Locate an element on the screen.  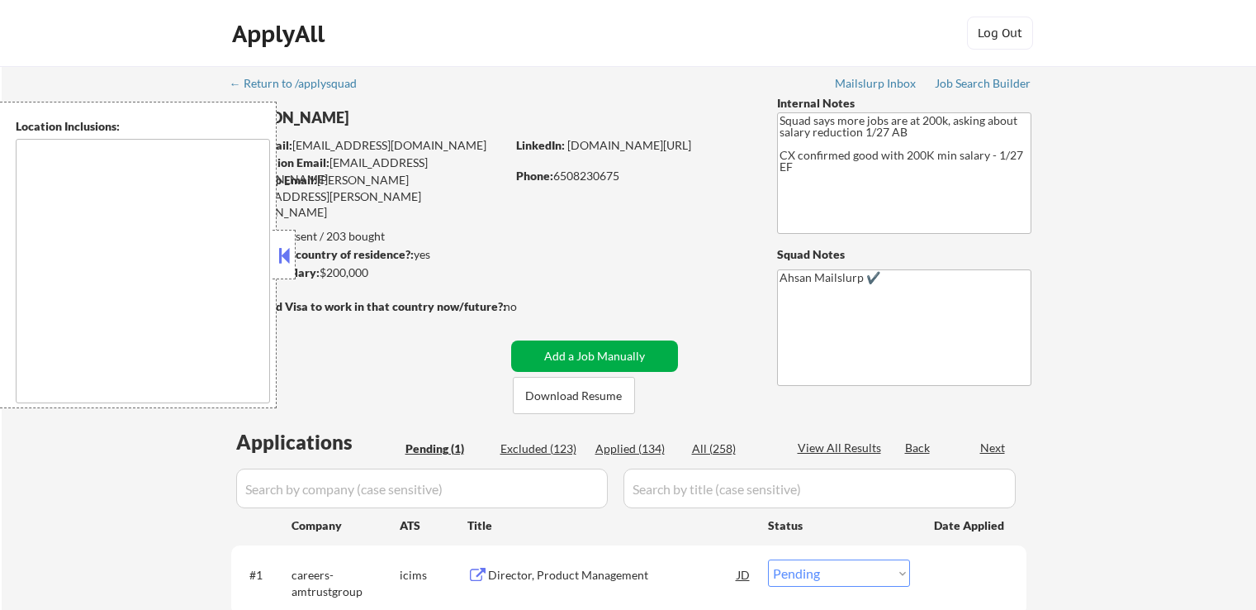
button: Log Out is located at coordinates (1000, 33).